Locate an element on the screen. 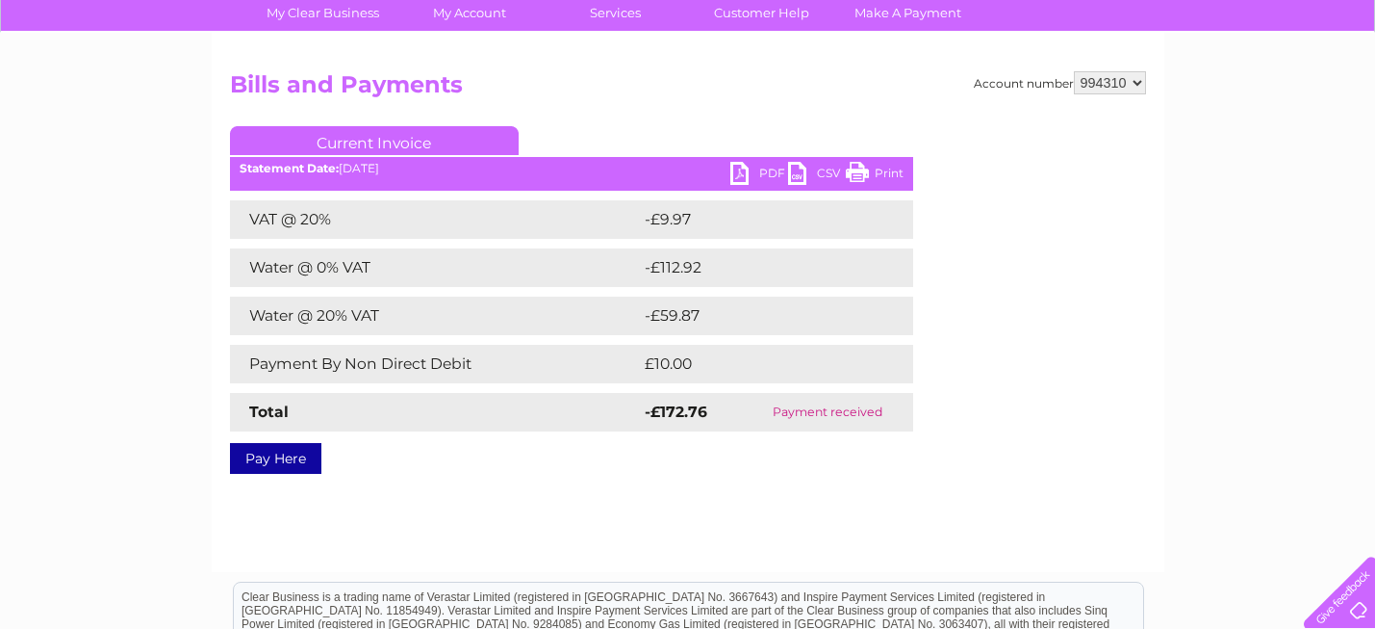  td: -£112.92 is located at coordinates (759, 268).